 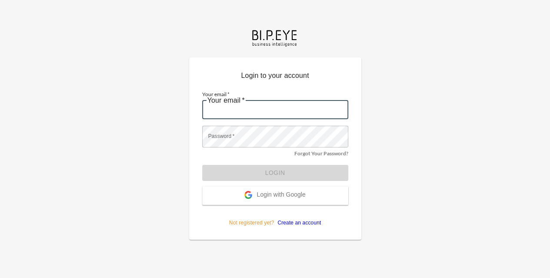 What do you see at coordinates (275, 37) in the screenshot?
I see `img: bipeye-logo` at bounding box center [275, 37].